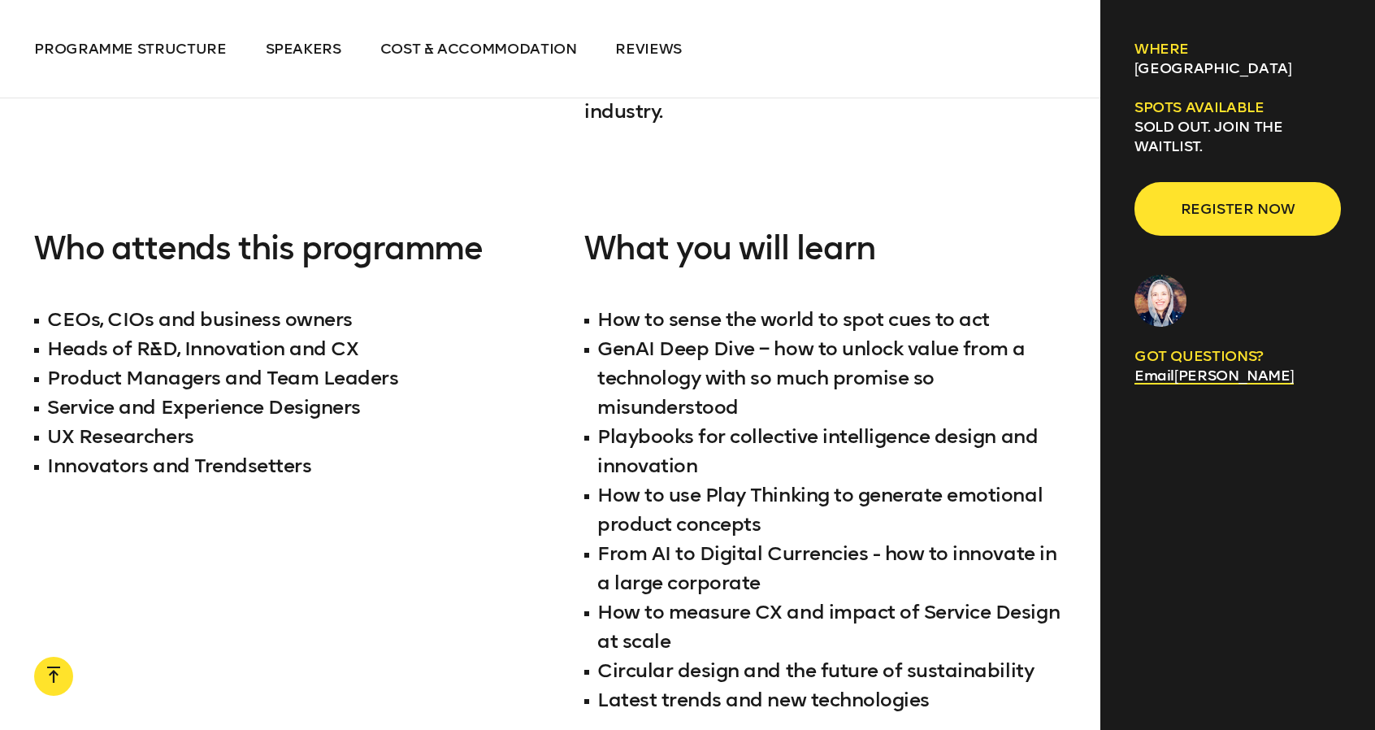  I want to click on span: Register now, so click(1238, 209).